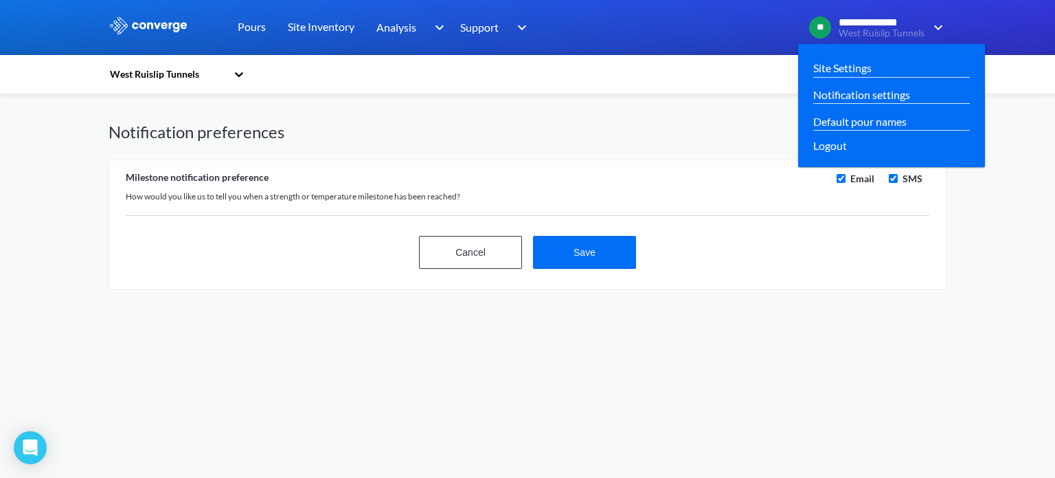 This screenshot has width=1055, height=478. I want to click on img: logo_ewhite.svg, so click(148, 25).